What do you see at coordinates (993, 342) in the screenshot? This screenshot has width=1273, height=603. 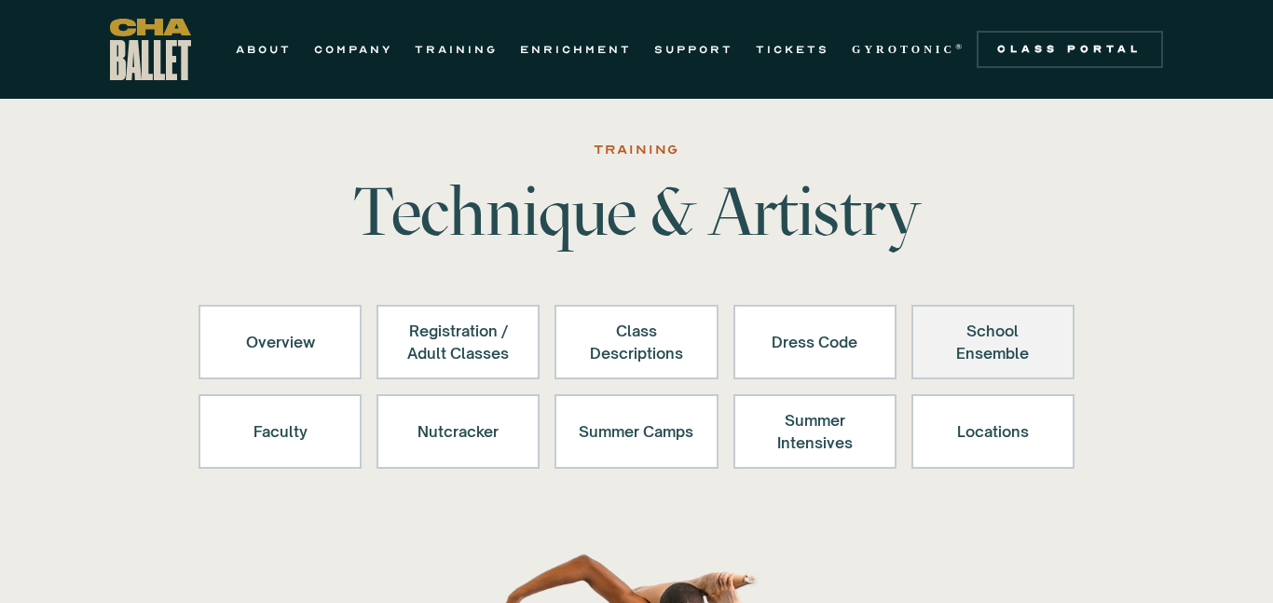 I see `a: School Ensemble` at bounding box center [993, 342].